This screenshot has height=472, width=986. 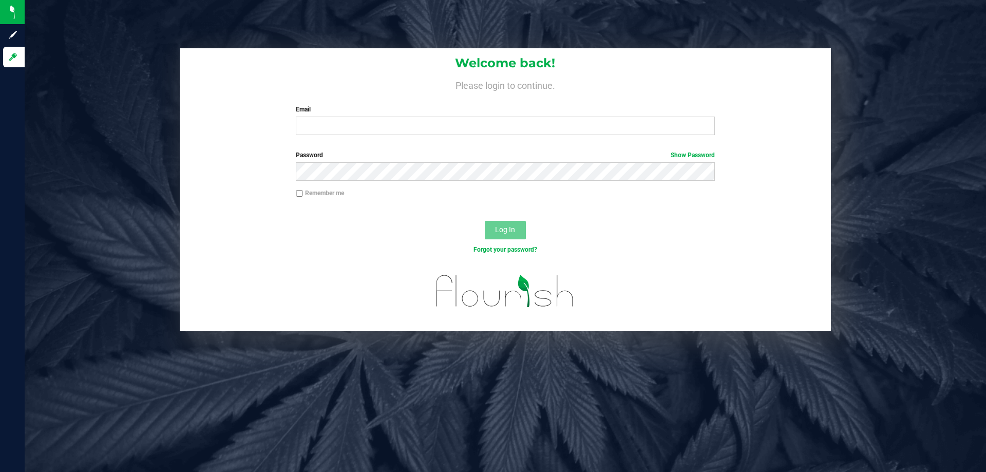 I want to click on h1: Welcome back!, so click(x=506, y=63).